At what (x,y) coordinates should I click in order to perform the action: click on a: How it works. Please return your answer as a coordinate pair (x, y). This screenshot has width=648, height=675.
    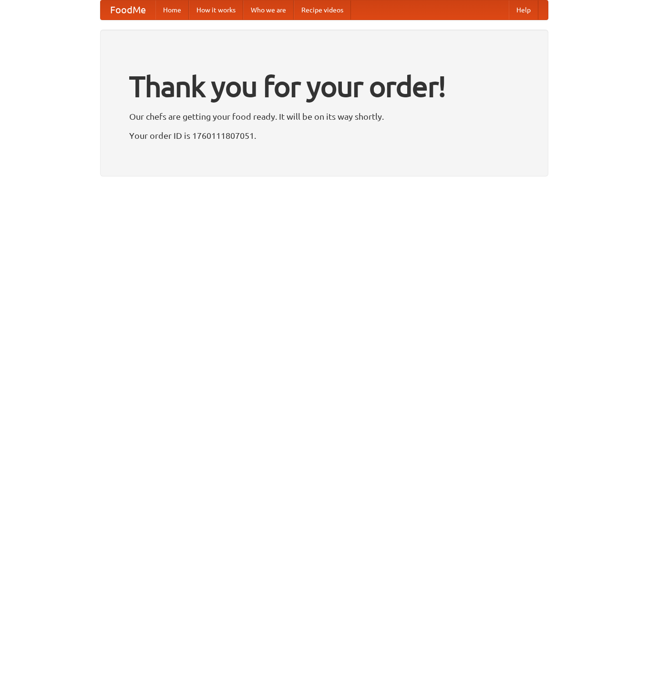
    Looking at the image, I should click on (216, 10).